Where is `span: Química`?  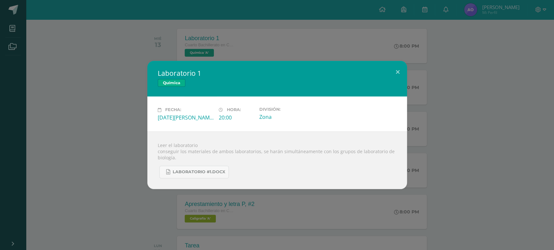 span: Química is located at coordinates (171, 83).